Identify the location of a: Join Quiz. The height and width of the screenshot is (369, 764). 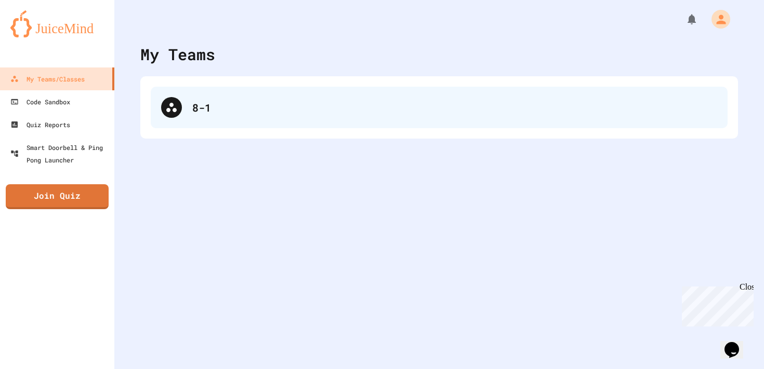
(57, 197).